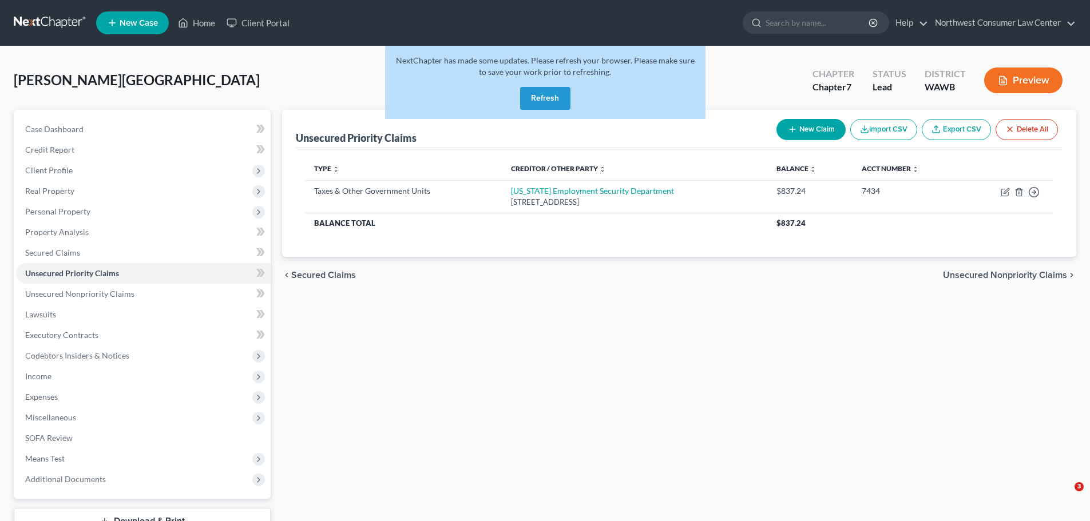  I want to click on span: Means Test, so click(45, 458).